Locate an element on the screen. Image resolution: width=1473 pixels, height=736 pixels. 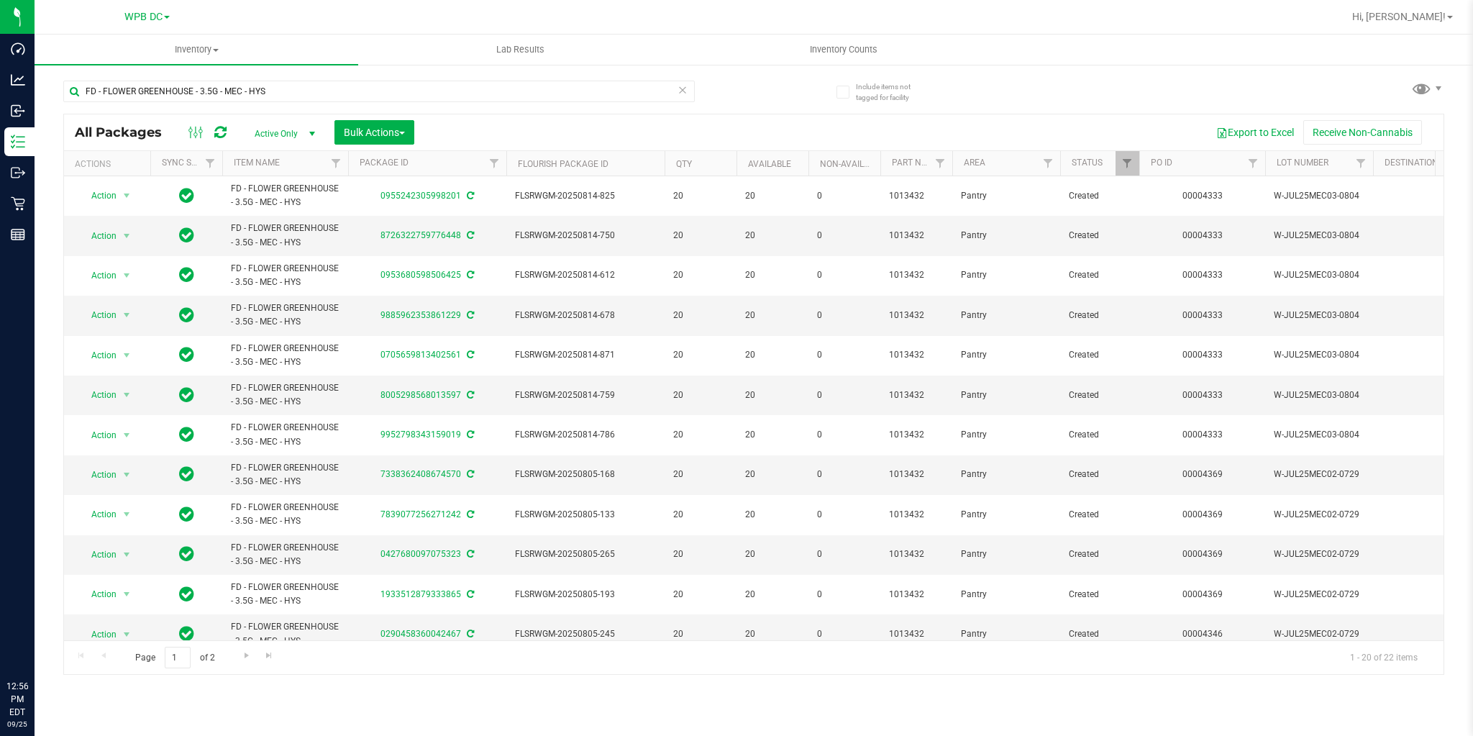
span: Include items not tagged for facility is located at coordinates (892, 92).